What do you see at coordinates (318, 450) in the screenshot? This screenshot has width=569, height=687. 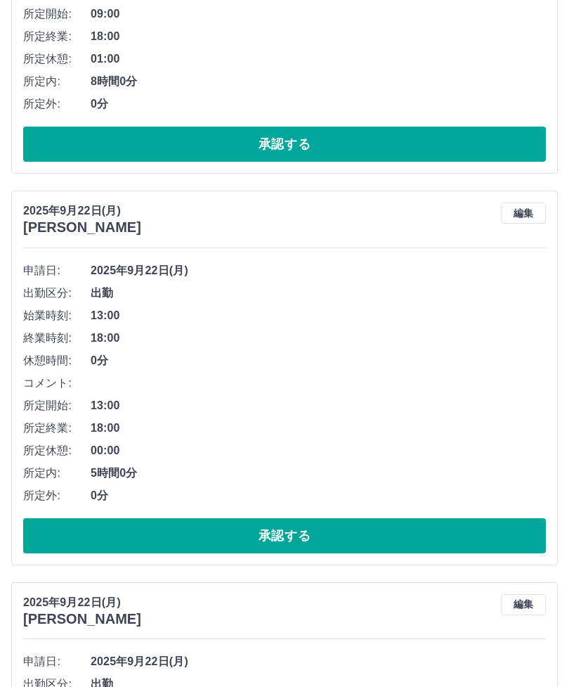 I see `span: 00:00` at bounding box center [318, 450].